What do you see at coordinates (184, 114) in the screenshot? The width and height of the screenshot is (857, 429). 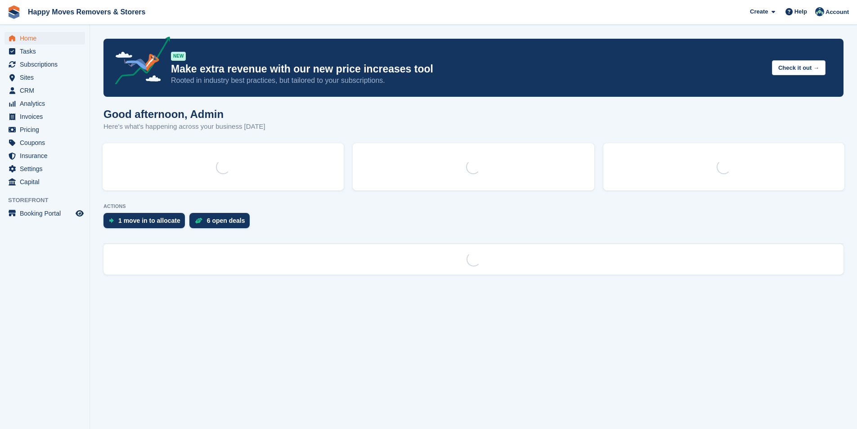 I see `h1: Good afternoon, Admin` at bounding box center [184, 114].